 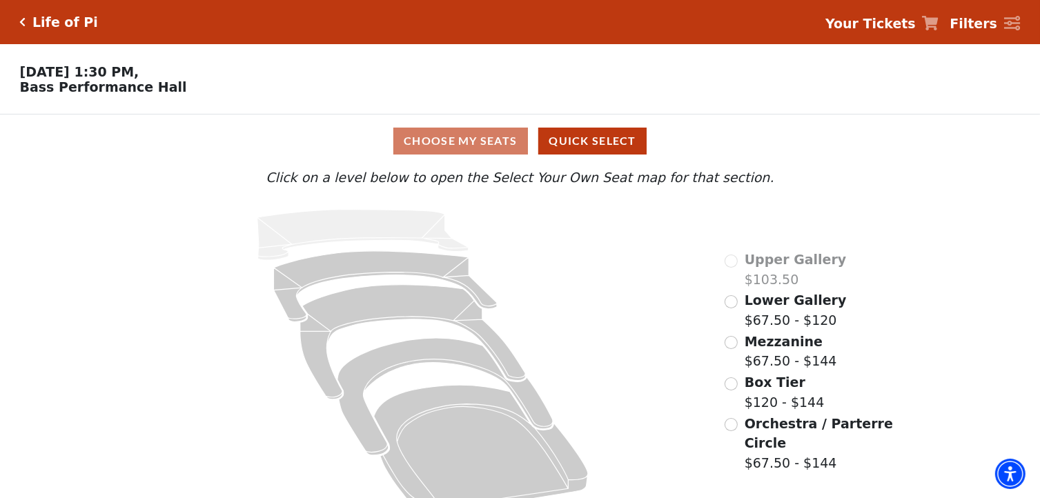 I want to click on span: Mezzanine, so click(x=784, y=342).